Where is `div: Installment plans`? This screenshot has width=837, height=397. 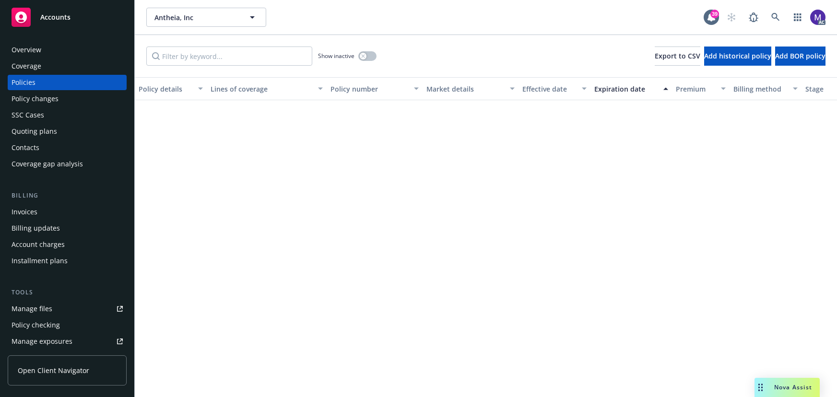 div: Installment plans is located at coordinates (39, 261).